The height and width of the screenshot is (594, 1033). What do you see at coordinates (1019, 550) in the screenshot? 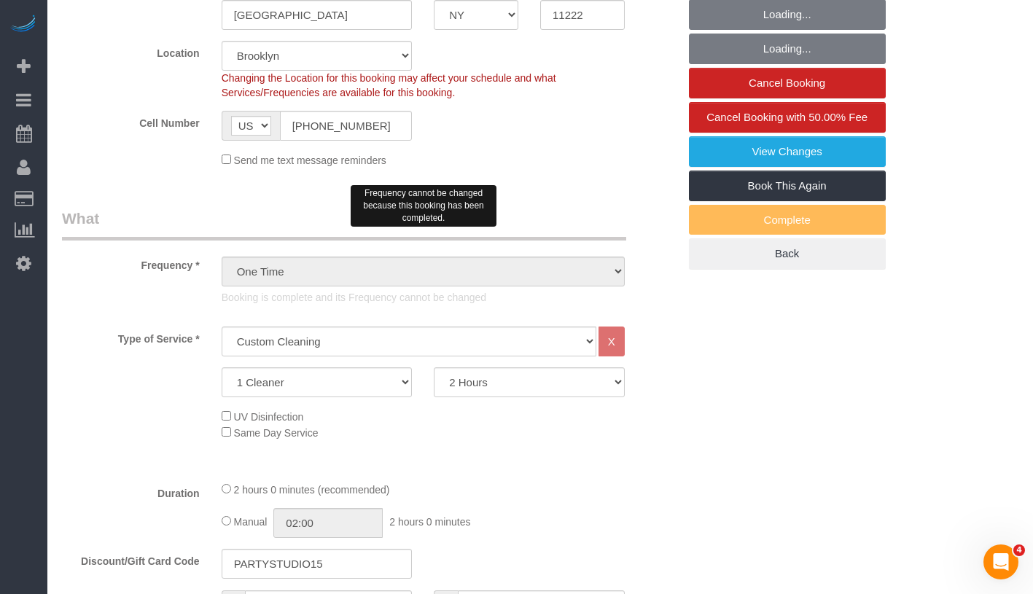
I see `span: 4` at bounding box center [1019, 550].